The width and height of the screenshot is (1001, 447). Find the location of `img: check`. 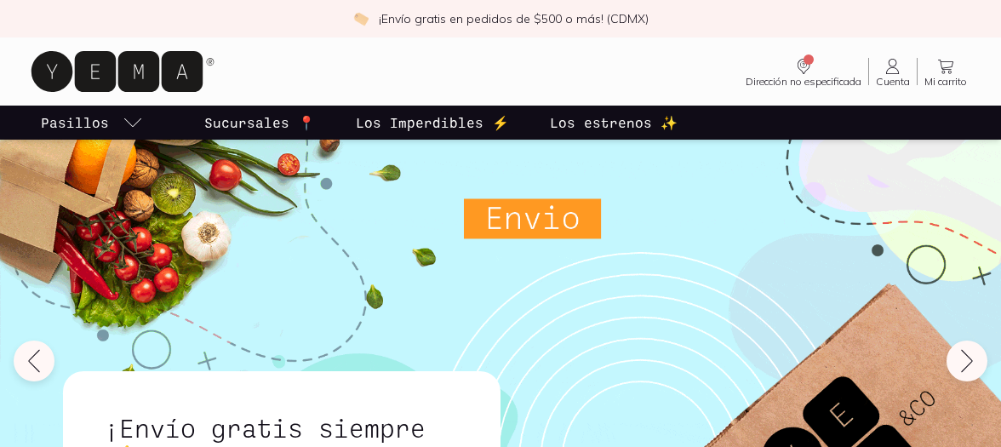

img: check is located at coordinates (361, 19).